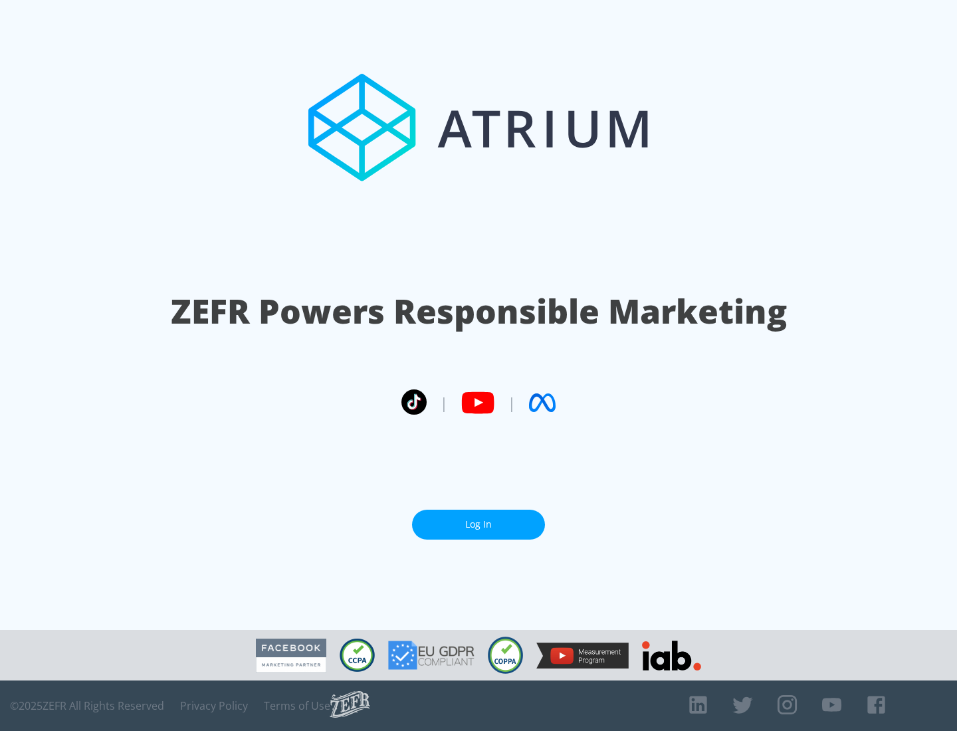 This screenshot has width=957, height=731. I want to click on a: Privacy Policy, so click(214, 706).